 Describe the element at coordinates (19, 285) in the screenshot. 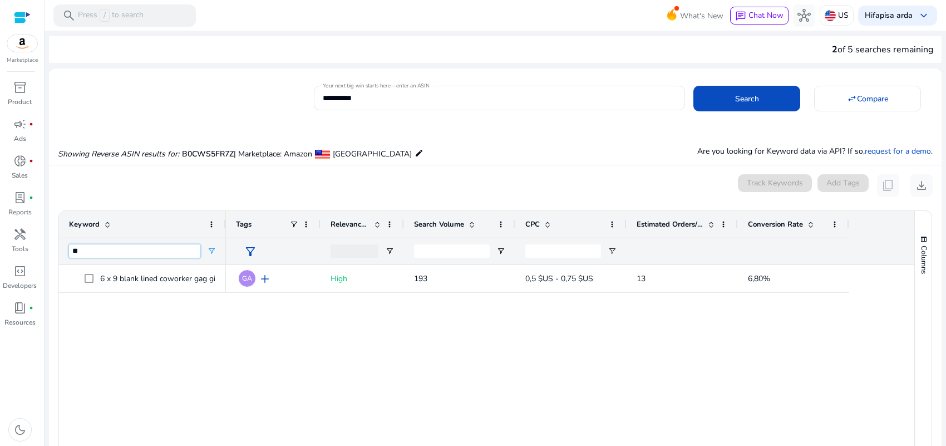

I see `p: Developers` at that location.